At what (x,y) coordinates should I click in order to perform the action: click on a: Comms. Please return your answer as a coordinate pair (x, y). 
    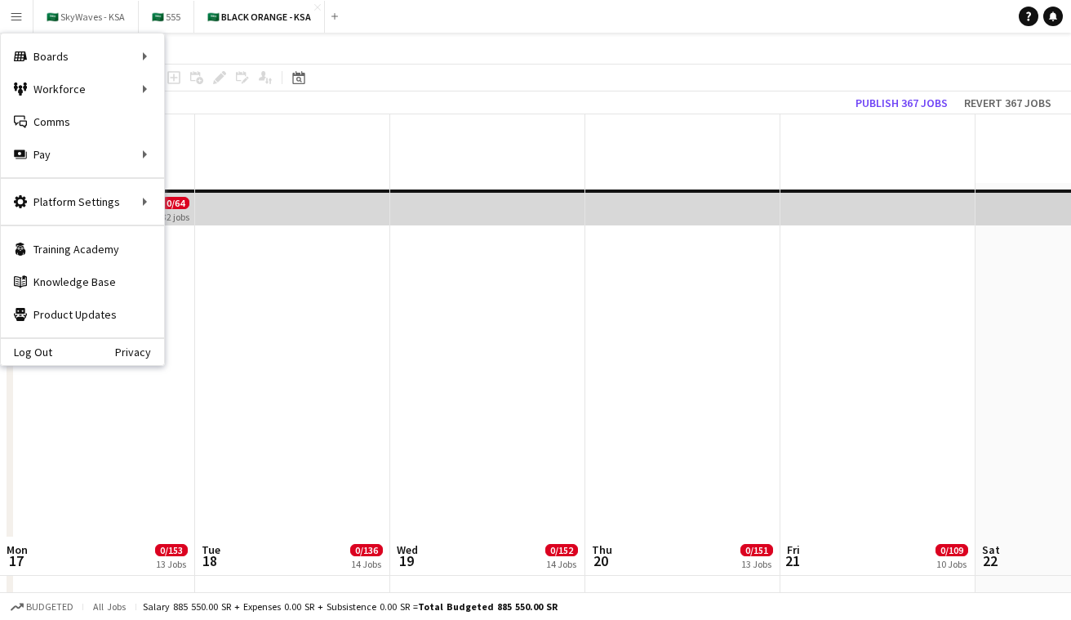
    Looking at the image, I should click on (82, 122).